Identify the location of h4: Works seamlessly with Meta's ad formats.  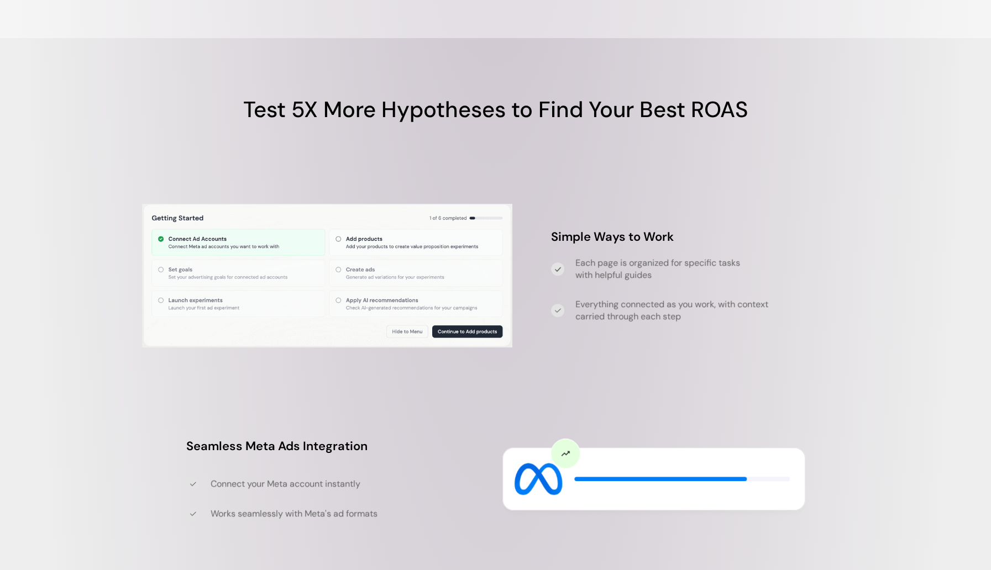
(347, 514).